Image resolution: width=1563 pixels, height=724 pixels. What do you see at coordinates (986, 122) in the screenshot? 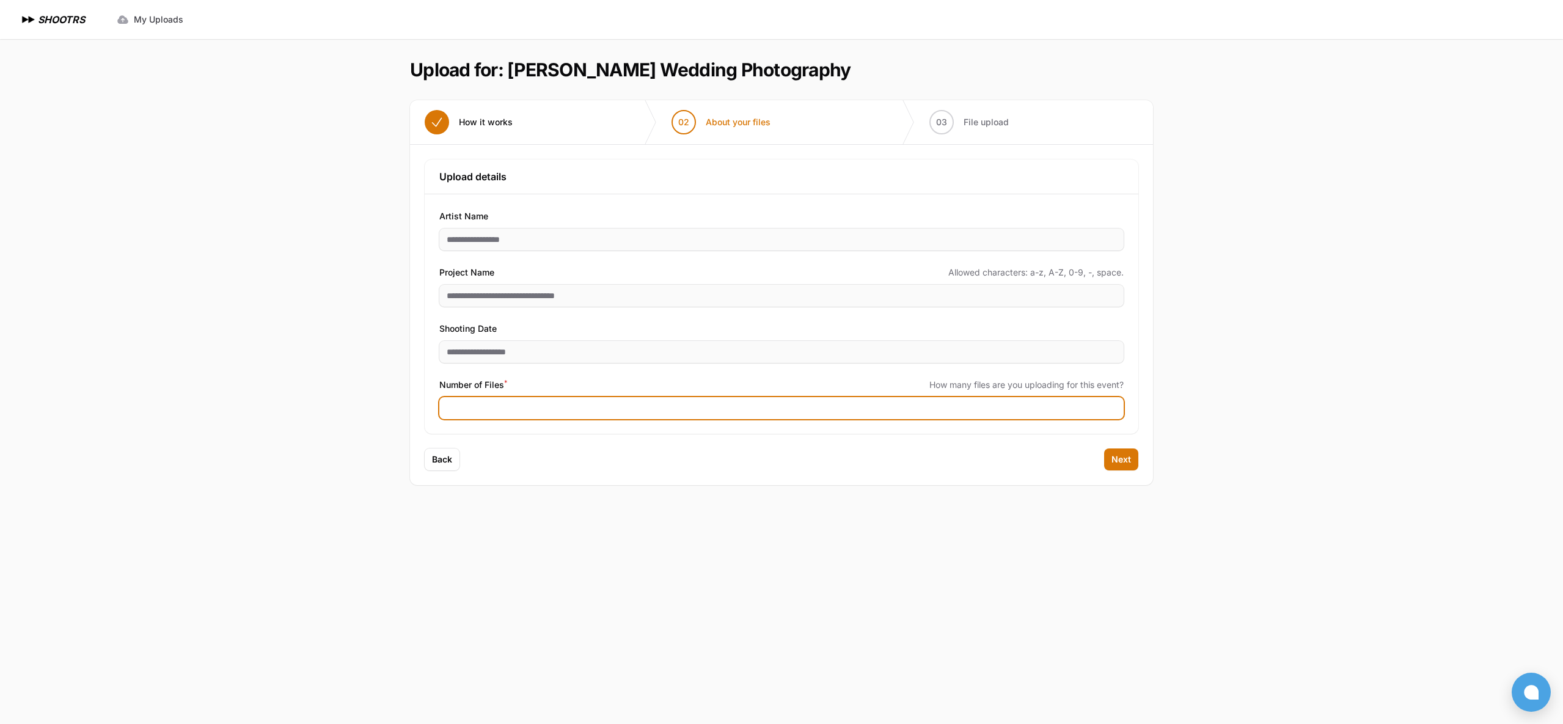
I see `span: File upload` at bounding box center [986, 122].